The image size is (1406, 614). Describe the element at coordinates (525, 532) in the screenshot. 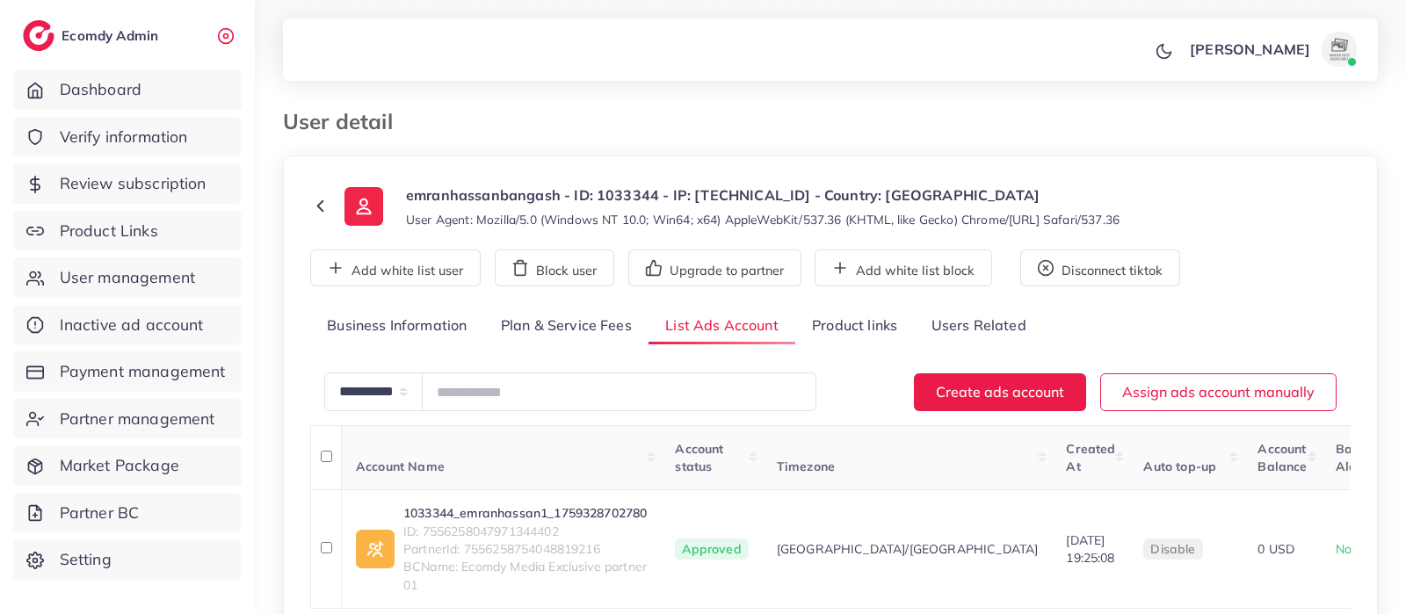

I see `span: ID: 7556258047971344402` at that location.